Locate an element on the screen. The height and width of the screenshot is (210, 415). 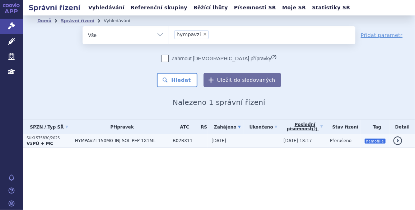
span: hympavzi is located at coordinates (189, 34).